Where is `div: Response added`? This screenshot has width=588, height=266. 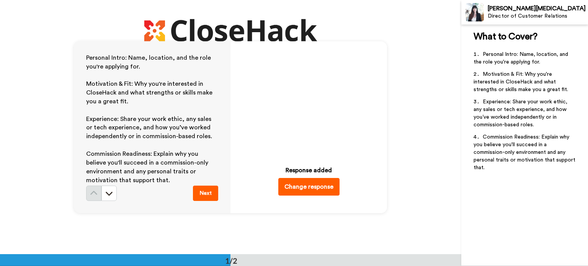
div: Response added is located at coordinates (308, 170).